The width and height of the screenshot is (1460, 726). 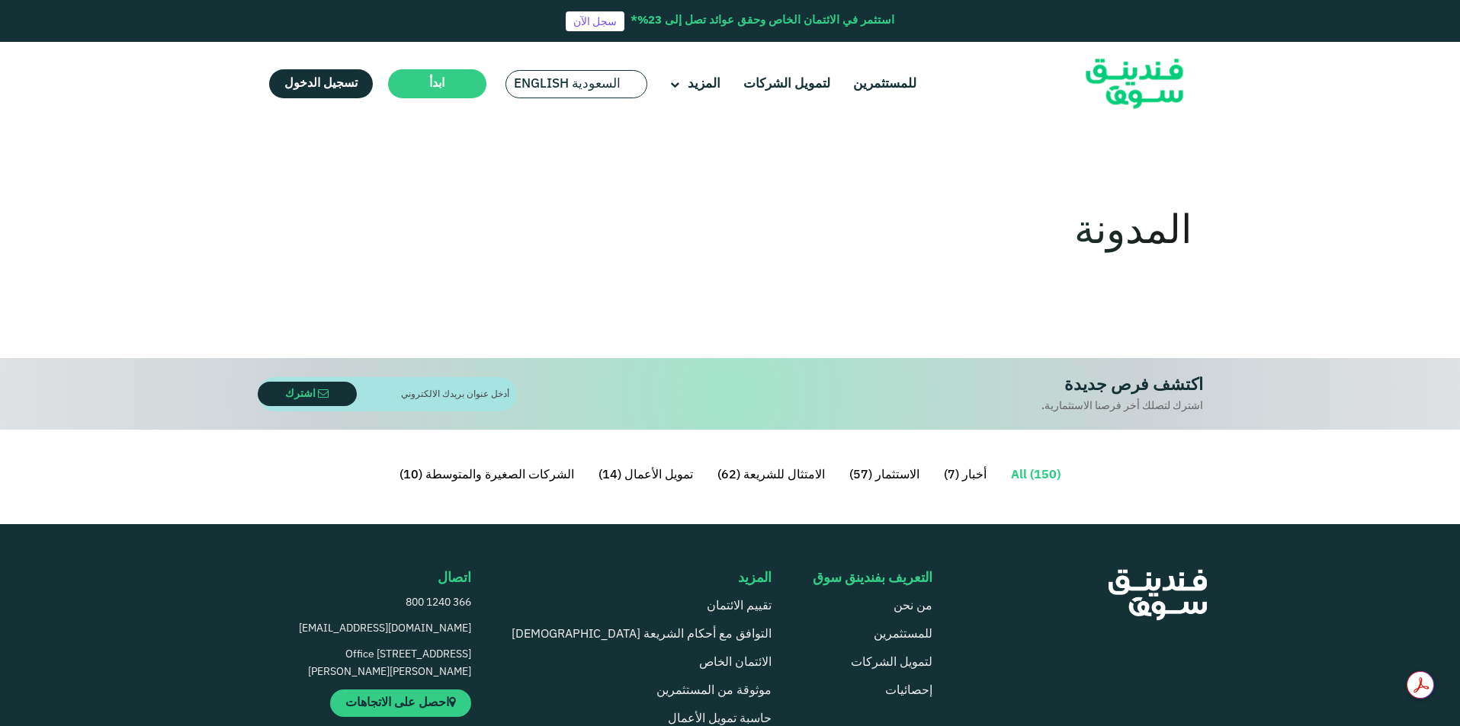 What do you see at coordinates (762, 21) in the screenshot?
I see `div: استثمر في الائتمان الخاص وحقق عوائد تصل إلى 23%*` at bounding box center [762, 21].